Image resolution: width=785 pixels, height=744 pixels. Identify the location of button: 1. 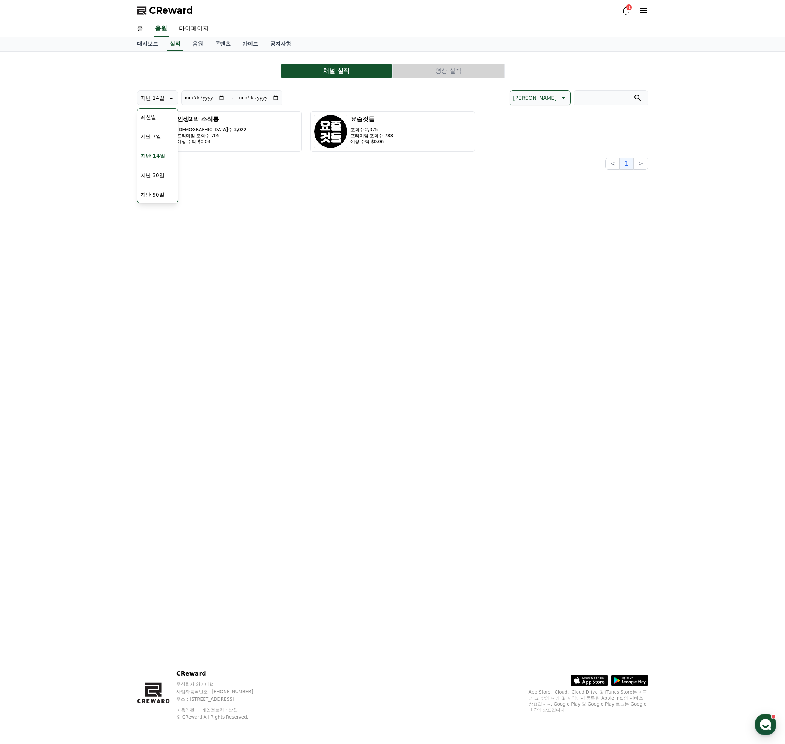
(627, 164).